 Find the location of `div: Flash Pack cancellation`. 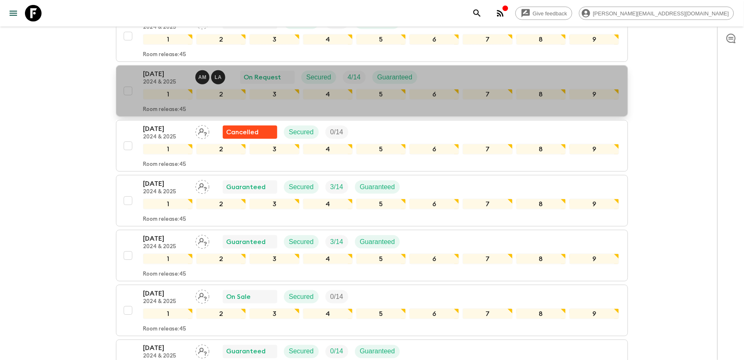

div: Flash Pack cancellation is located at coordinates (250, 132).